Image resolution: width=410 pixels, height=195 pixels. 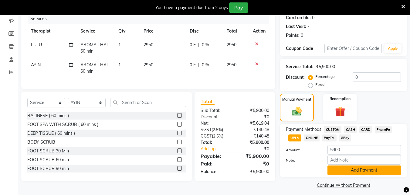 What do you see at coordinates (216, 110) in the screenshot?
I see `div: Sub Total:` at bounding box center [216, 110].